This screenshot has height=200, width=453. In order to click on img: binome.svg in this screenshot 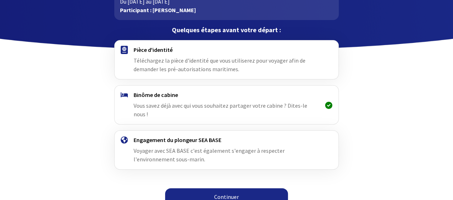, I will do `click(124, 95)`.